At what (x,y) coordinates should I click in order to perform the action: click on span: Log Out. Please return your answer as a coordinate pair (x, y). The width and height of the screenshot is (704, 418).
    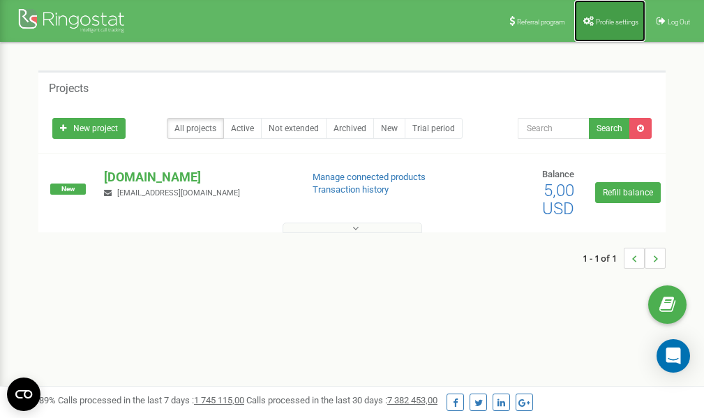
    Looking at the image, I should click on (679, 22).